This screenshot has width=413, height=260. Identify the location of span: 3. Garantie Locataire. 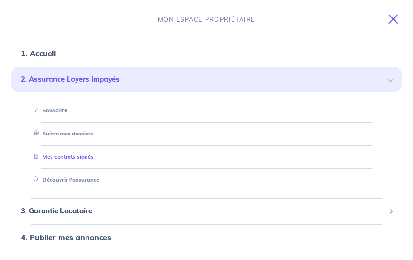
(203, 211).